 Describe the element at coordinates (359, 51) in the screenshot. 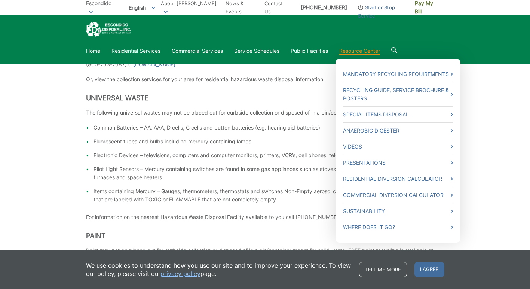

I see `a: Resource Center` at that location.